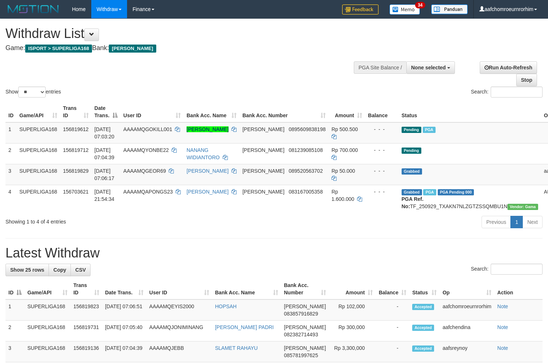 The height and width of the screenshot is (363, 548). I want to click on span: Copy, so click(60, 270).